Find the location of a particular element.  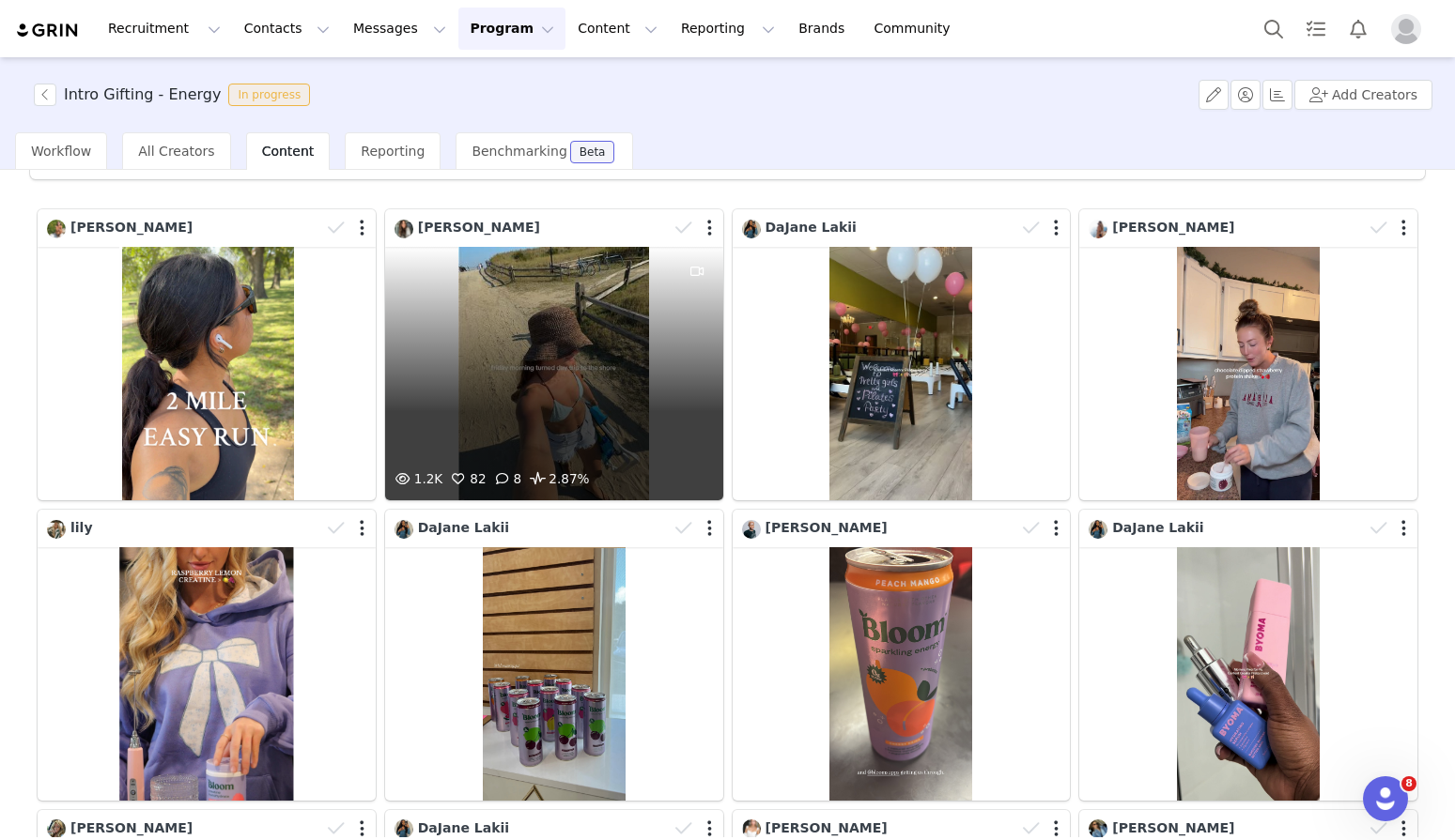

span: 2.87% is located at coordinates (557, 479).